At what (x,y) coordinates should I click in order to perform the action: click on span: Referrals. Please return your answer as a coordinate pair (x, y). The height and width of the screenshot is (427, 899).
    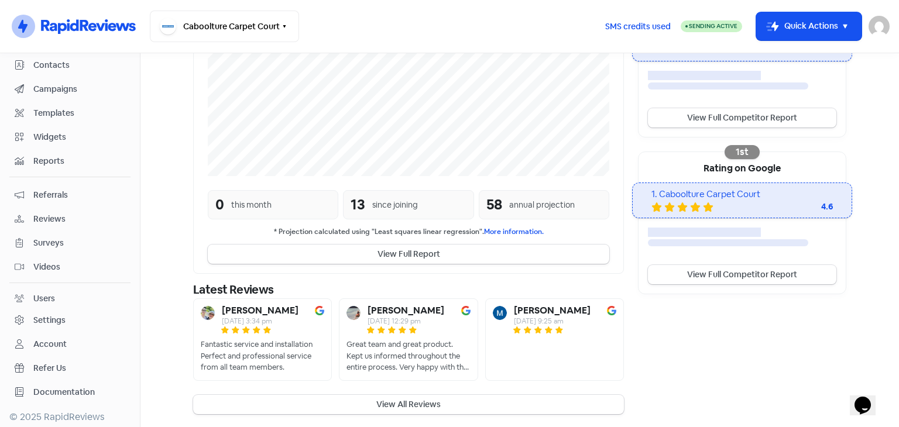
    Looking at the image, I should click on (79, 195).